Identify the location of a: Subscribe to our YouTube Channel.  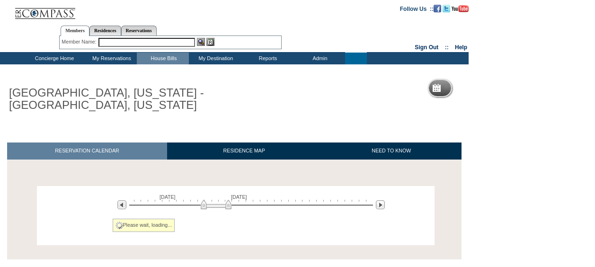
(460, 8).